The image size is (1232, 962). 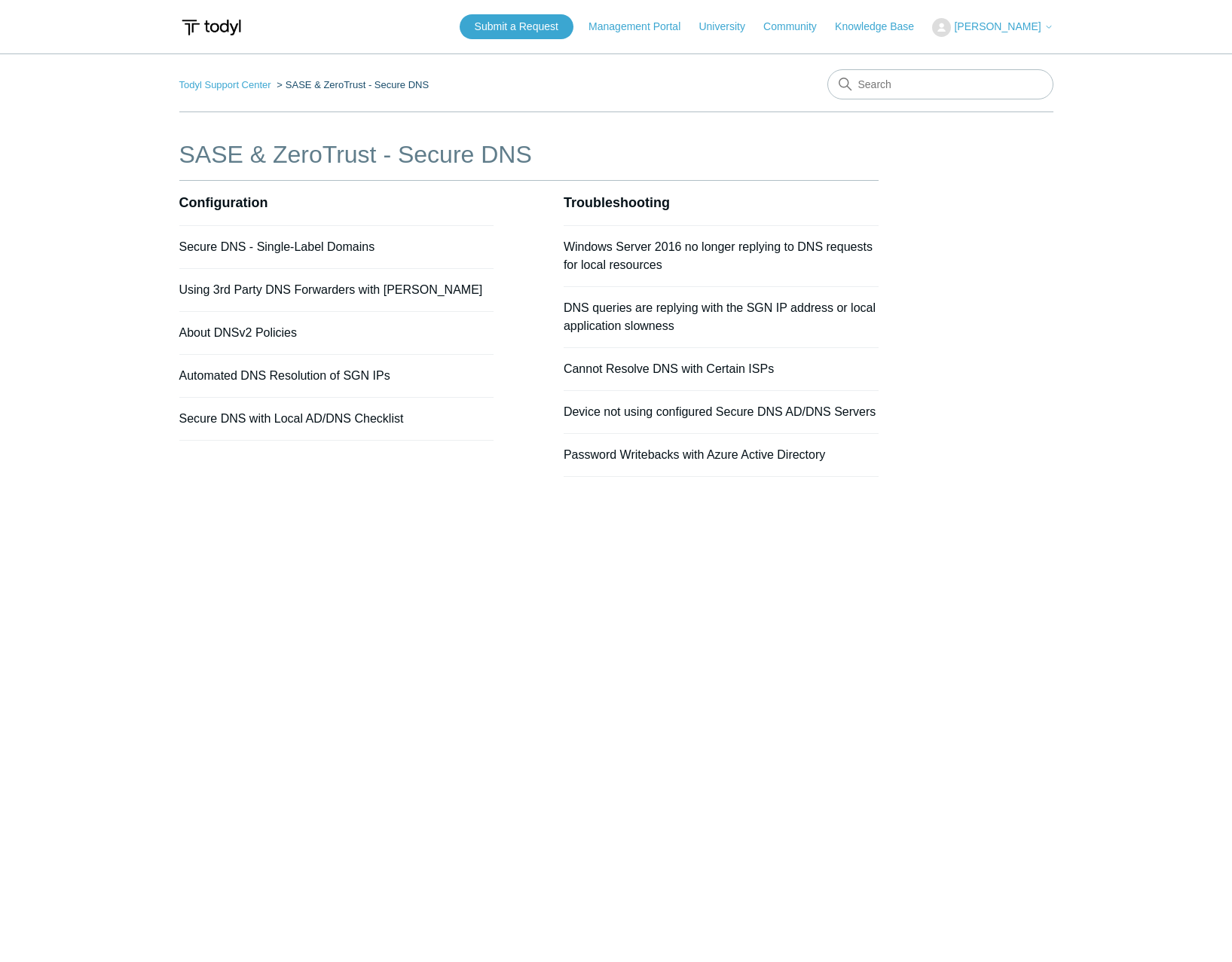 I want to click on a: Secure DNS with Local AD/DNS Checklist, so click(x=292, y=418).